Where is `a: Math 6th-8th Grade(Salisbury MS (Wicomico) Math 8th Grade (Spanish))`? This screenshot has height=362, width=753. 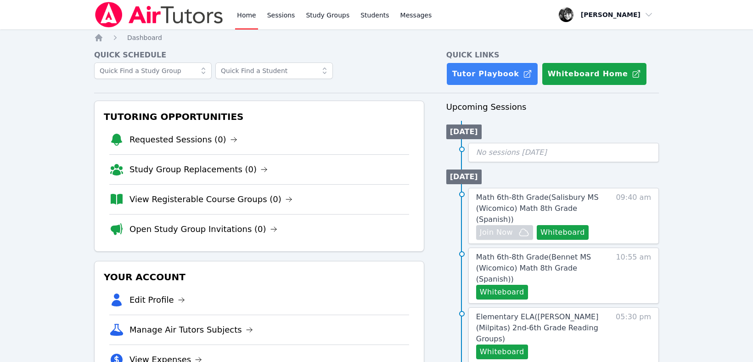 a: Math 6th-8th Grade(Salisbury MS (Wicomico) Math 8th Grade (Spanish)) is located at coordinates (542, 208).